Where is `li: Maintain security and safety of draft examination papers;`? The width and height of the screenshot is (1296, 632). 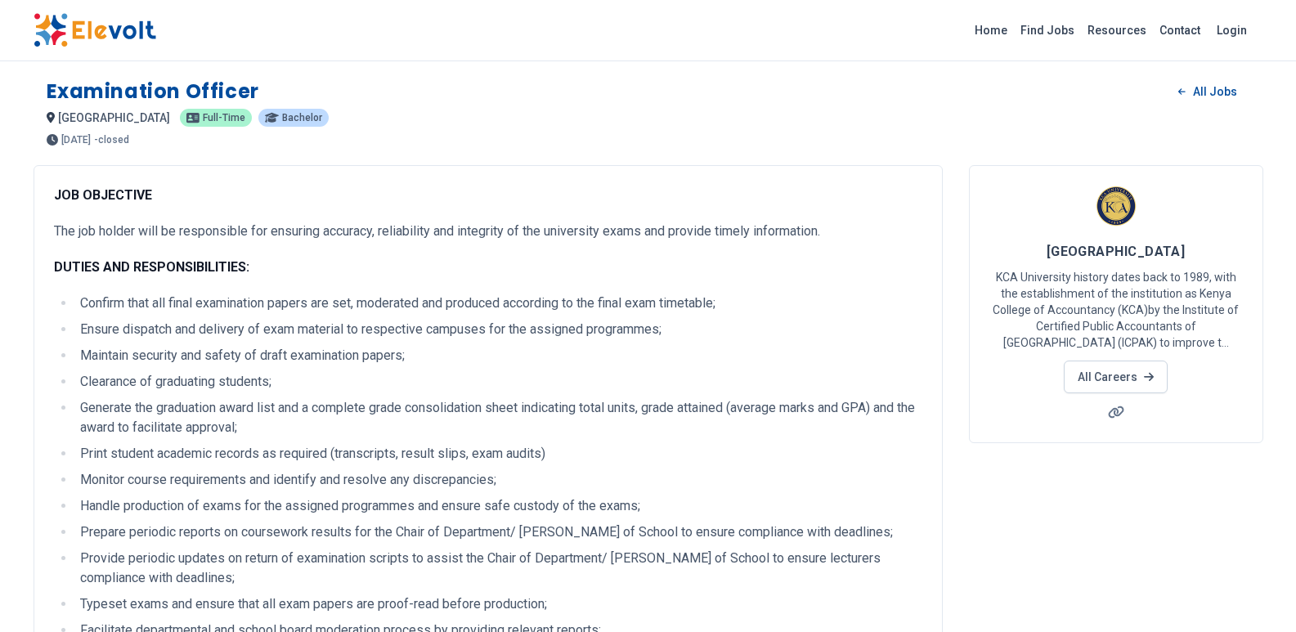 li: Maintain security and safety of draft examination papers; is located at coordinates (499, 356).